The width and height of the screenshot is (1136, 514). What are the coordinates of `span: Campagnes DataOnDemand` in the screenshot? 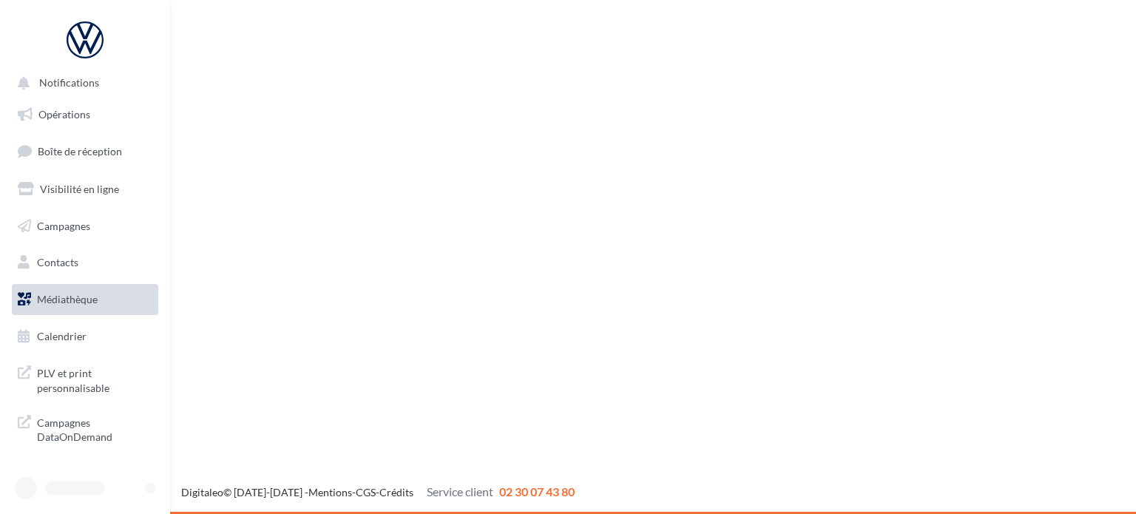 It's located at (95, 428).